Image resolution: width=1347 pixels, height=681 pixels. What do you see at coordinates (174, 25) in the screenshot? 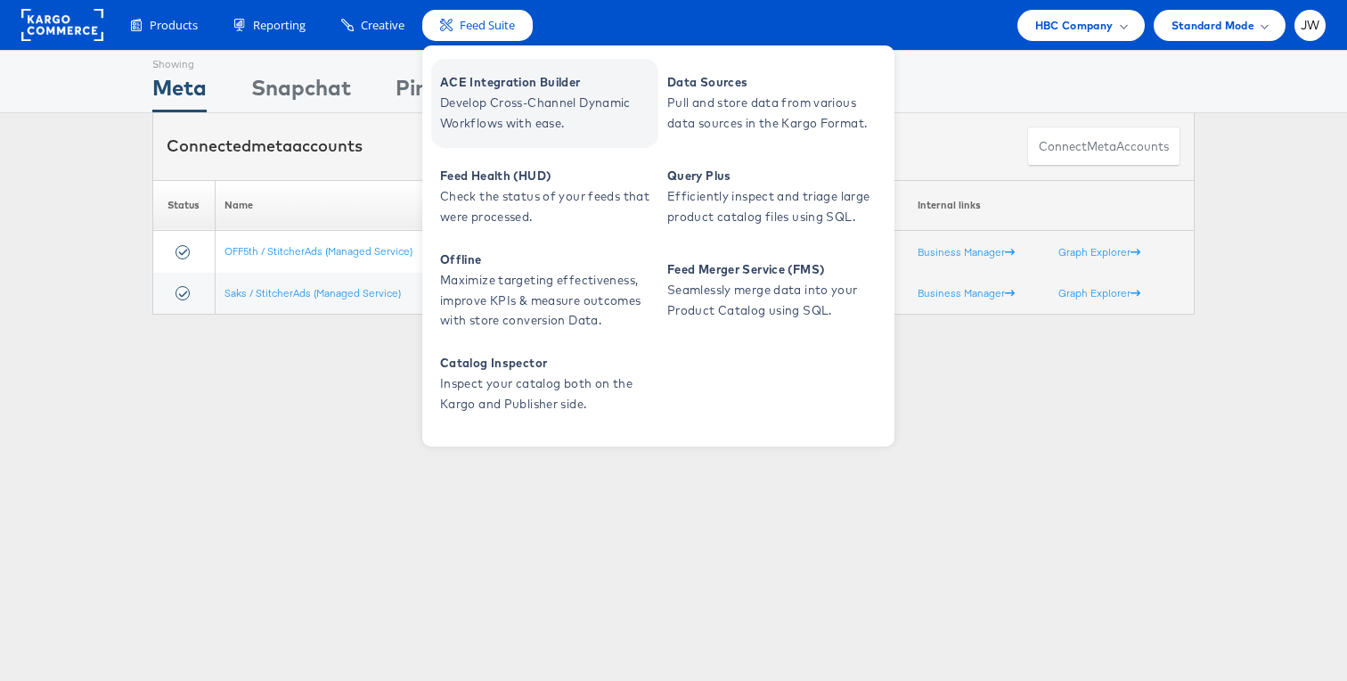
I see `span: Products` at bounding box center [174, 25].